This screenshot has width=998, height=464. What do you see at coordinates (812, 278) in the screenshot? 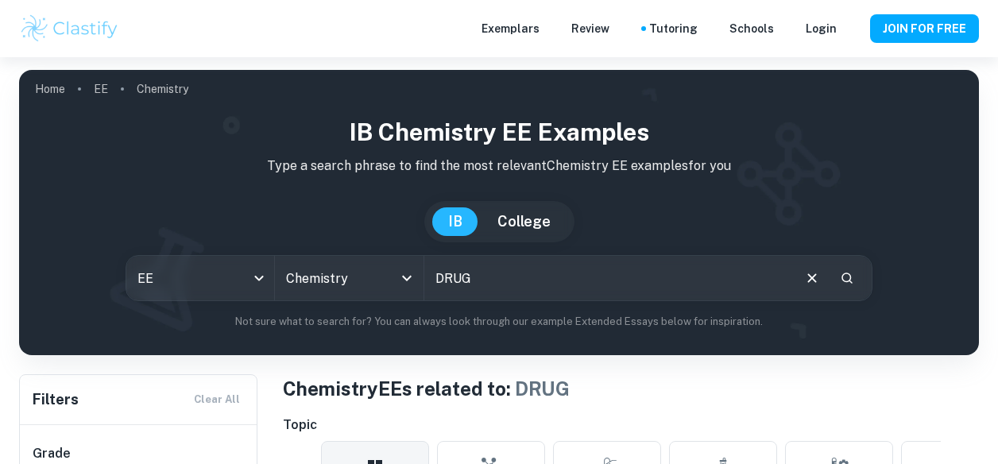
I see `button: Clear` at bounding box center [812, 278].